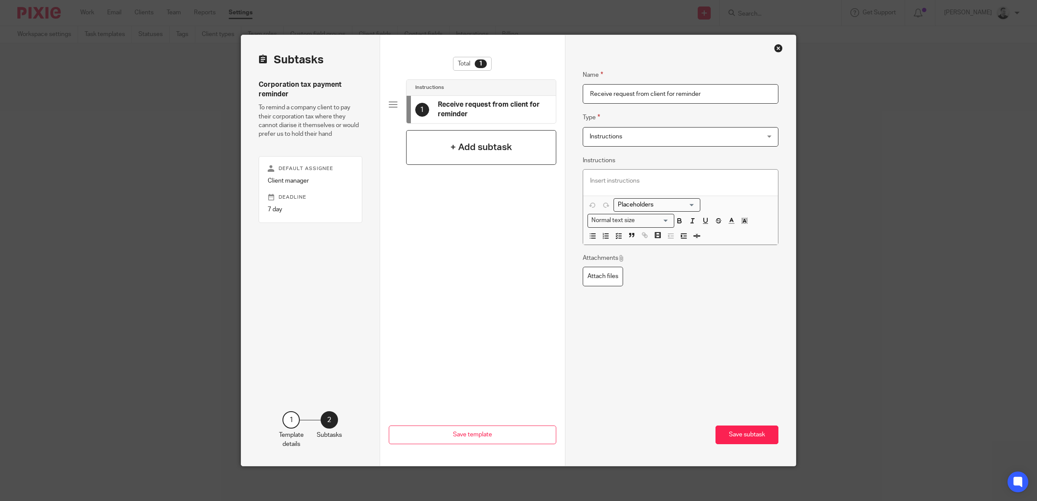 This screenshot has height=501, width=1037. Describe the element at coordinates (481, 147) in the screenshot. I see `h4: + Add subtask` at that location.